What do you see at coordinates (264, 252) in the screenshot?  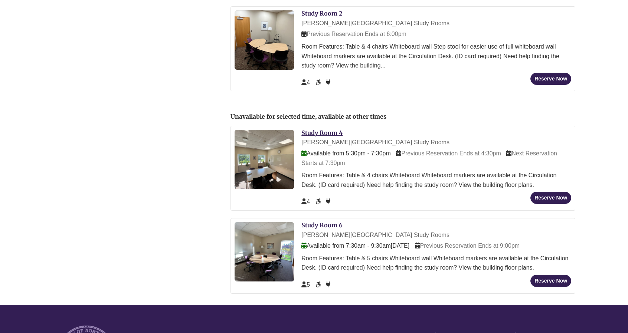 I see `img: Study Room 6` at bounding box center [264, 252].